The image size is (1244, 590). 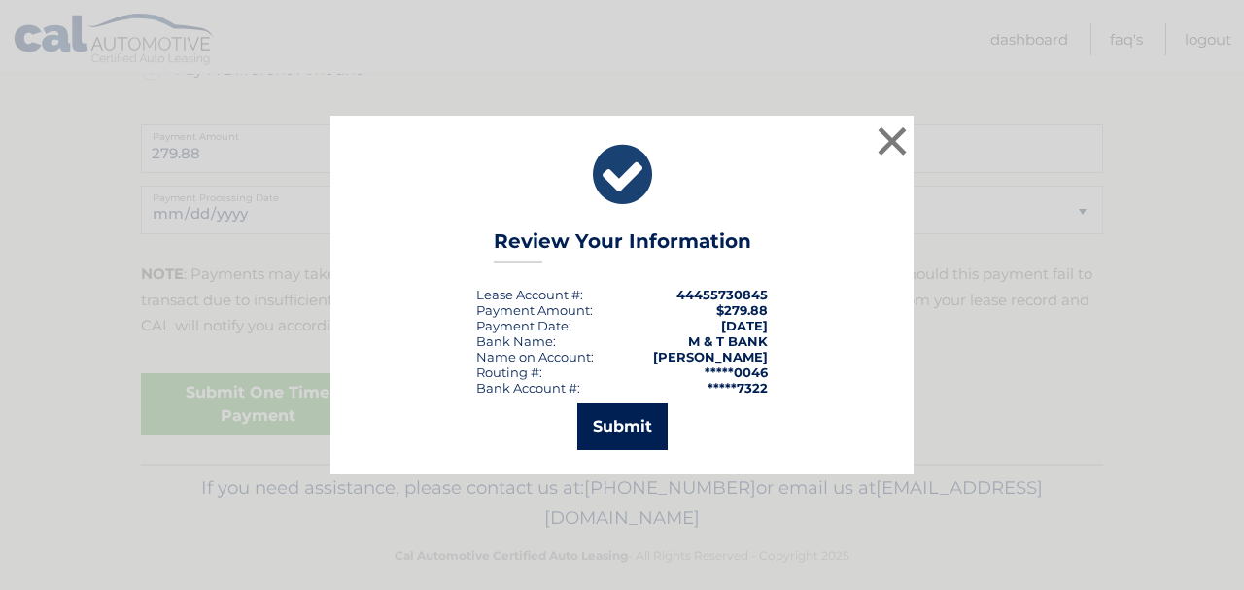 What do you see at coordinates (622, 427) in the screenshot?
I see `button: Submit` at bounding box center [622, 427].